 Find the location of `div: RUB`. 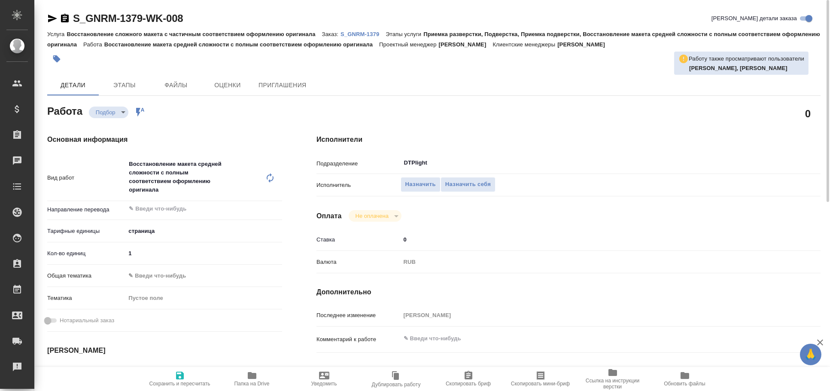

div: RUB is located at coordinates (589, 262).